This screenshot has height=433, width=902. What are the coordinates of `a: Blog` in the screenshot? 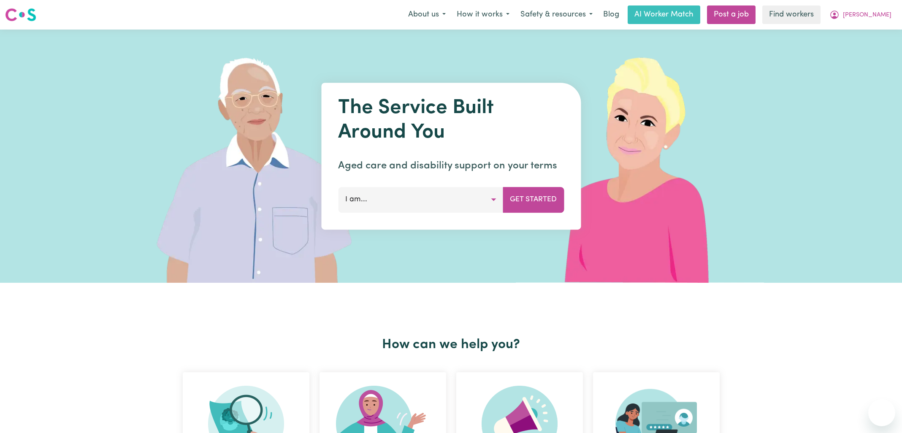 It's located at (611, 15).